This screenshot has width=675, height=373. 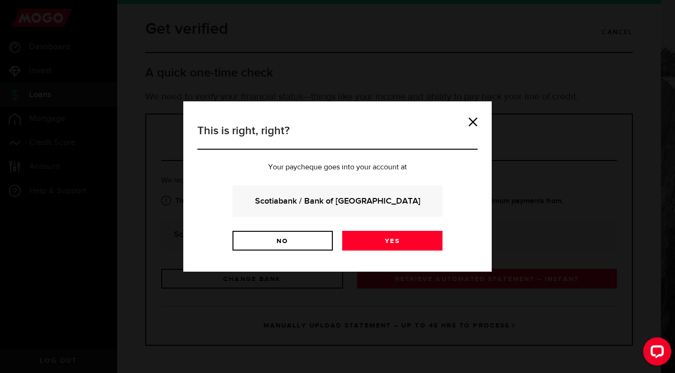 What do you see at coordinates (283, 241) in the screenshot?
I see `a: No` at bounding box center [283, 241].